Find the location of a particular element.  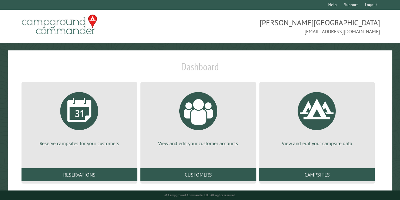

a: View and edit your campsite data is located at coordinates (317, 117).